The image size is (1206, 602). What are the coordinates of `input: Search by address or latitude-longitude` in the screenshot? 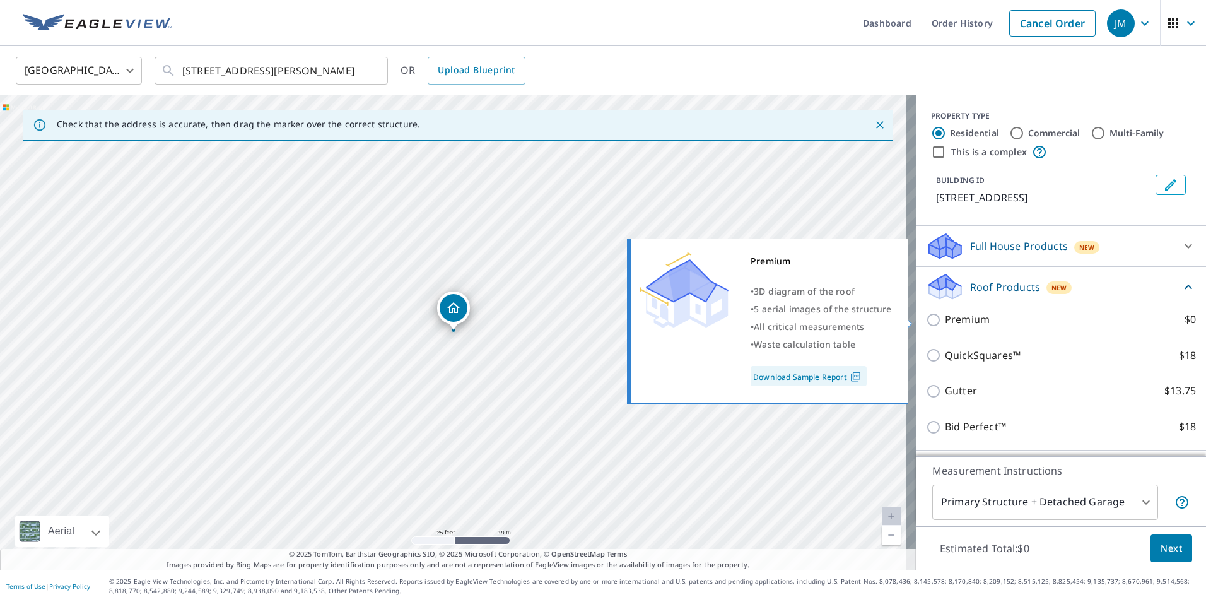 It's located at (272, 71).